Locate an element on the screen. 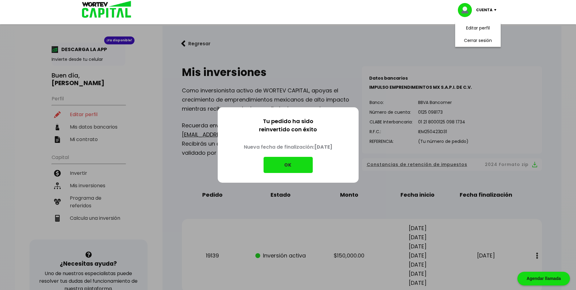 The height and width of the screenshot is (290, 576). p: Tu pedido ha sido reinvertido con éxito is located at coordinates (288, 128).